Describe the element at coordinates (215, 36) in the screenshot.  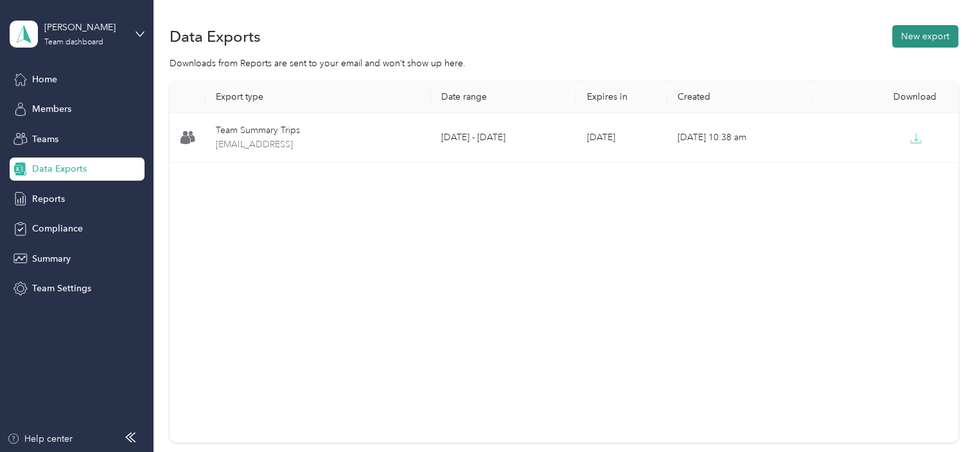
I see `h1: Data Exports` at that location.